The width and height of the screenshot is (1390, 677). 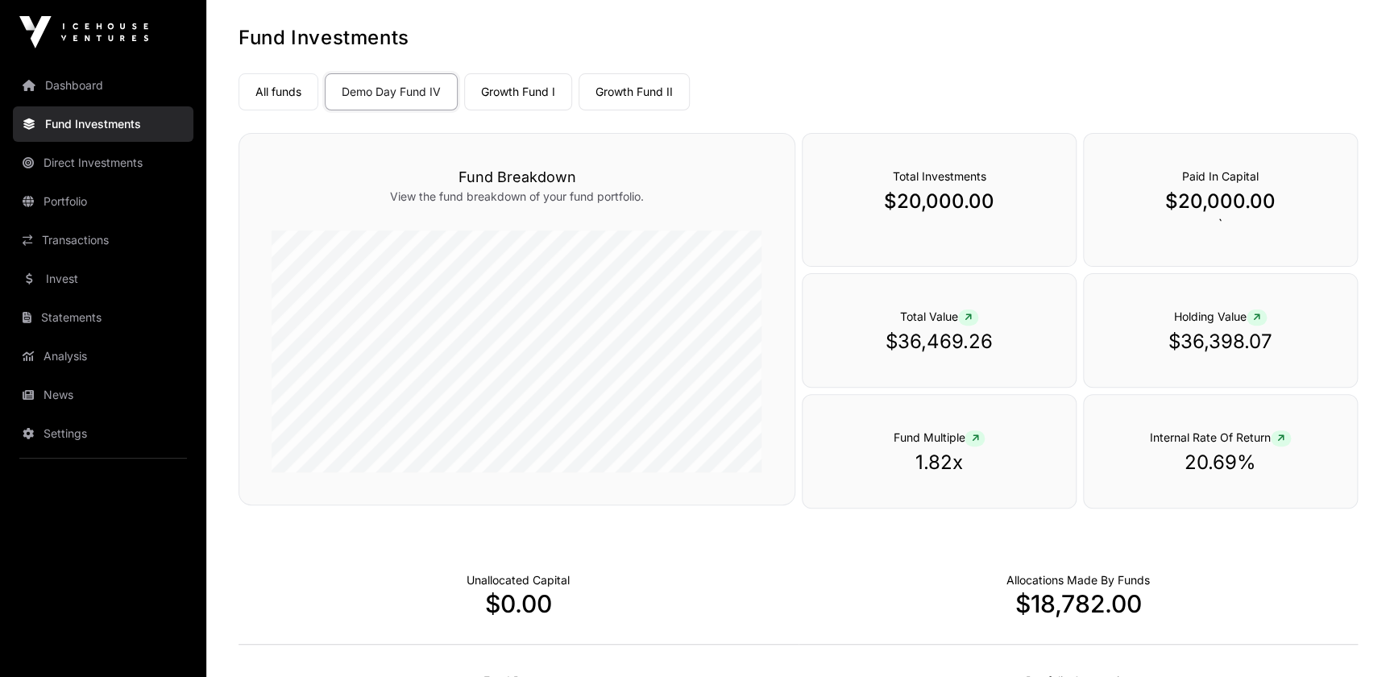 What do you see at coordinates (1350, 638) in the screenshot?
I see `div: Chat Widget` at bounding box center [1350, 638].